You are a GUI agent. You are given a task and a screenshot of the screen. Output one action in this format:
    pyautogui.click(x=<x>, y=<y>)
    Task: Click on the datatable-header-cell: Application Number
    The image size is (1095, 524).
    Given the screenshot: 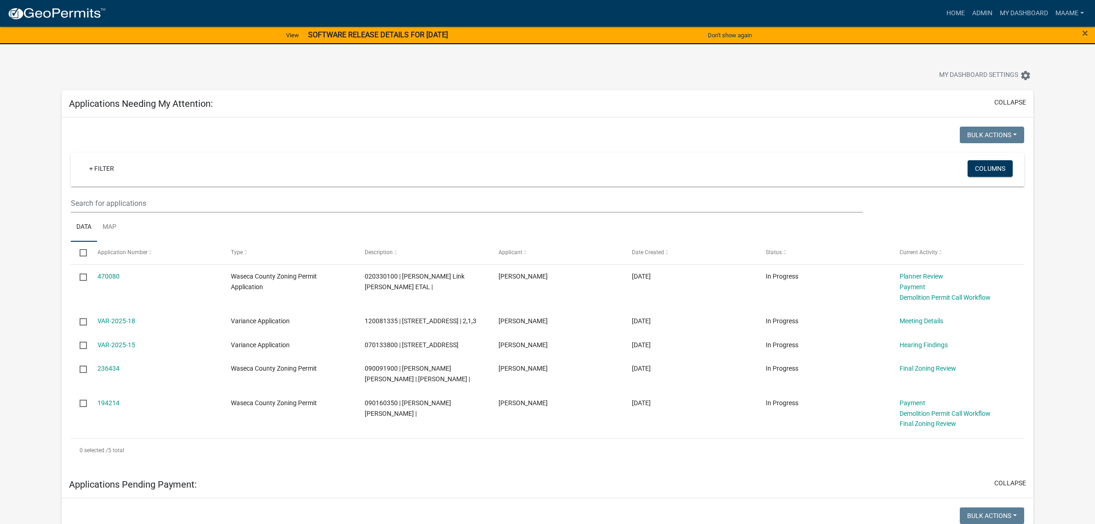 What is the action you would take?
    pyautogui.click(x=155, y=253)
    